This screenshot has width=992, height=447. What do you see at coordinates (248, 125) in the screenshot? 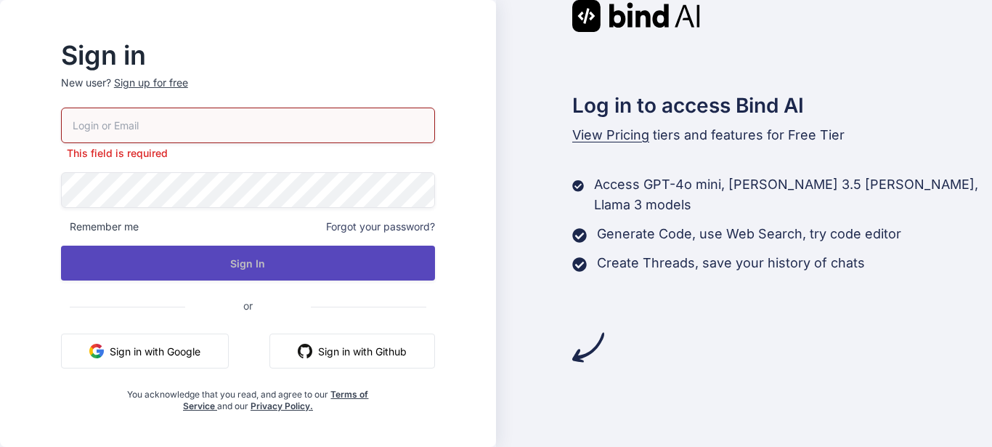
I see `input: Login or Email` at bounding box center [248, 125].